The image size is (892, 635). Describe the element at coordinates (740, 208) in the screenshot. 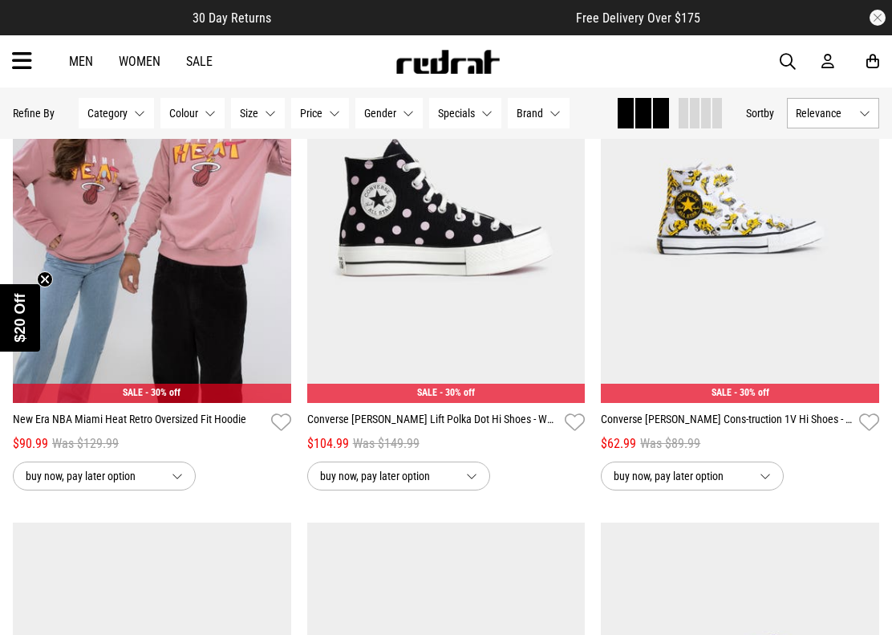

I see `img: Converse Chuck Taylor Cons-truction 1v Hi Shoes - Kids in White` at that location.